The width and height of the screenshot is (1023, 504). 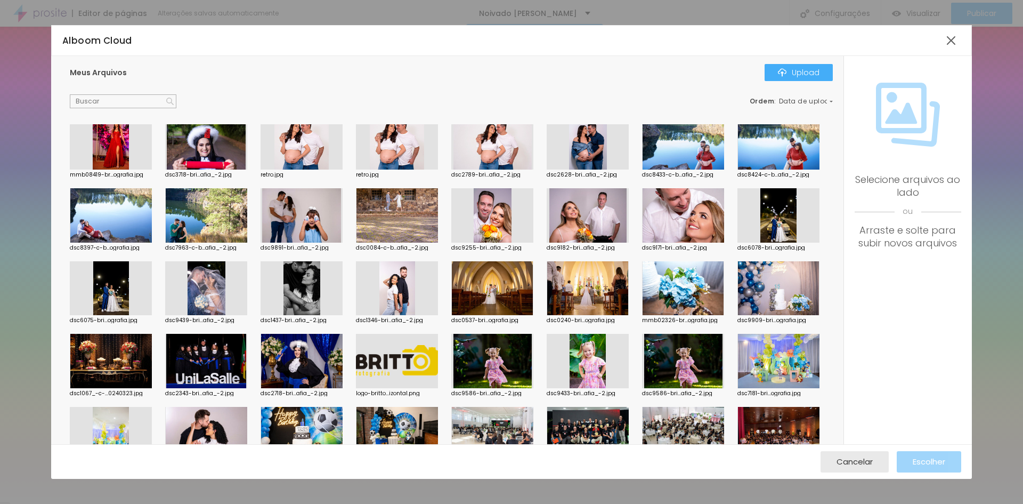 I want to click on div: logo-britto...izontal.png, so click(x=397, y=393).